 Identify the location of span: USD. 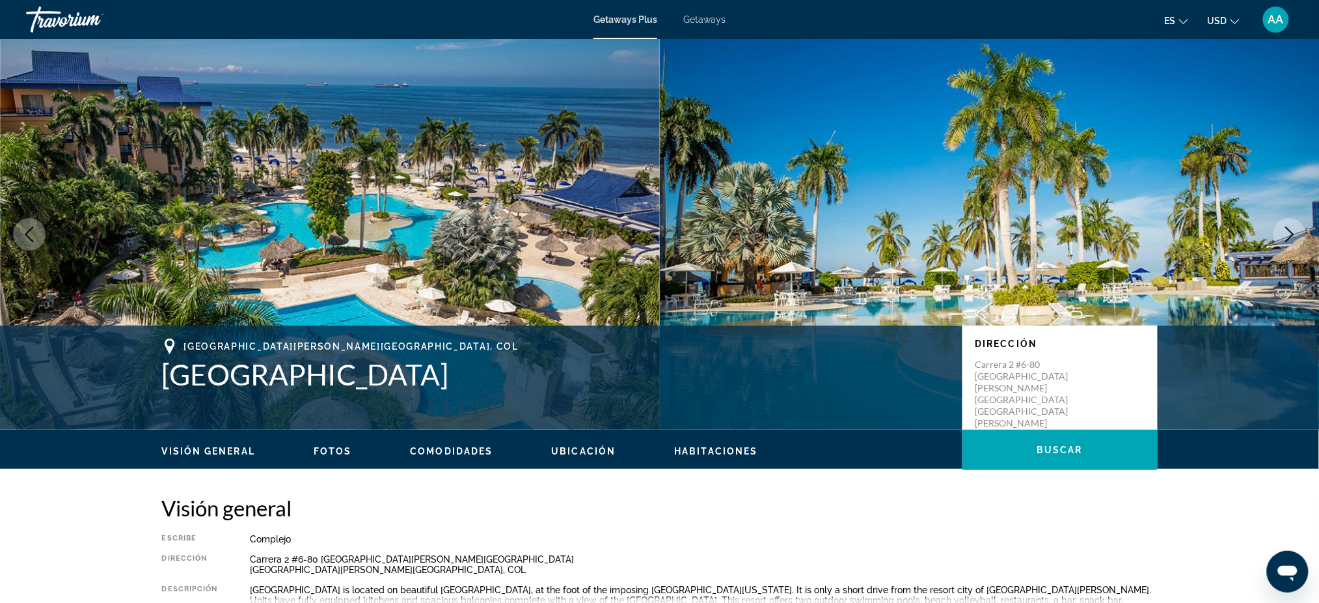
(1218, 21).